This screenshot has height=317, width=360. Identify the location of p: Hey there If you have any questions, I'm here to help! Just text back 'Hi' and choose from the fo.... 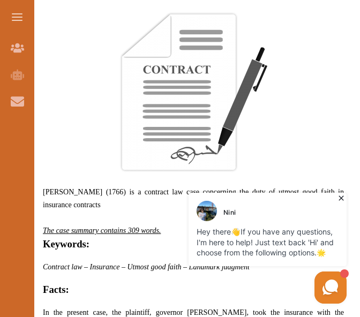
(165, 52).